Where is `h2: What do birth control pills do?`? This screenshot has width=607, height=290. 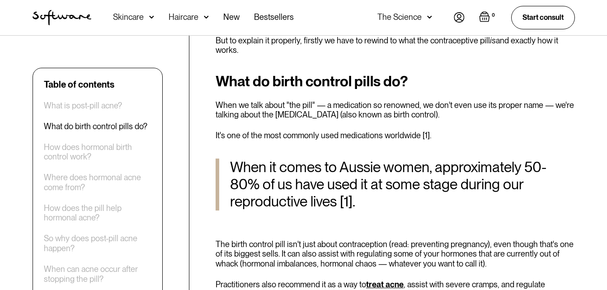
h2: What do birth control pills do? is located at coordinates (395, 81).